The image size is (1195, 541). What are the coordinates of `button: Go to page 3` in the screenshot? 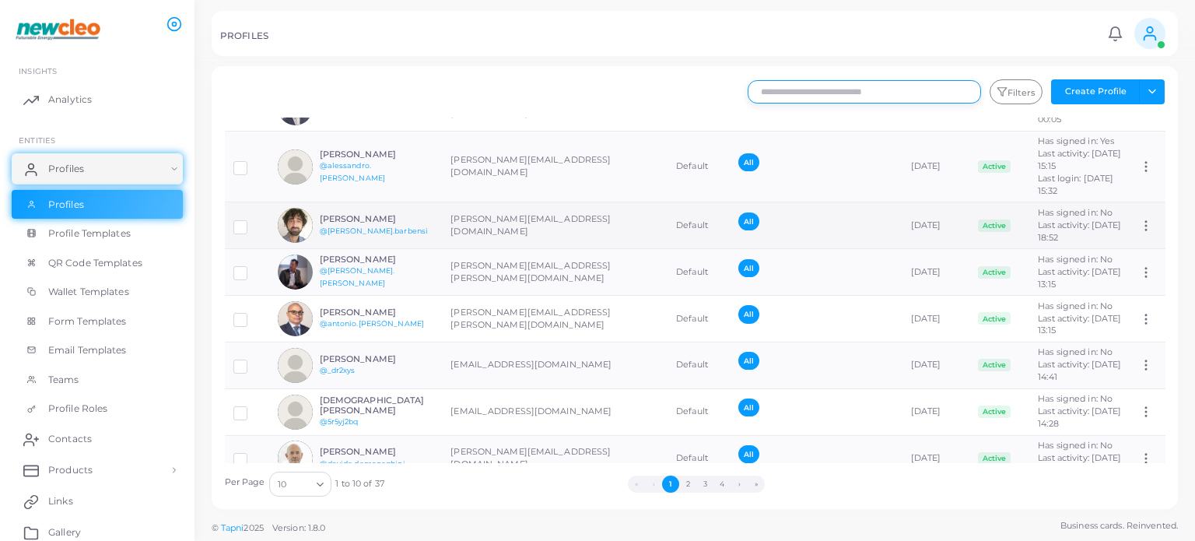 It's located at (705, 484).